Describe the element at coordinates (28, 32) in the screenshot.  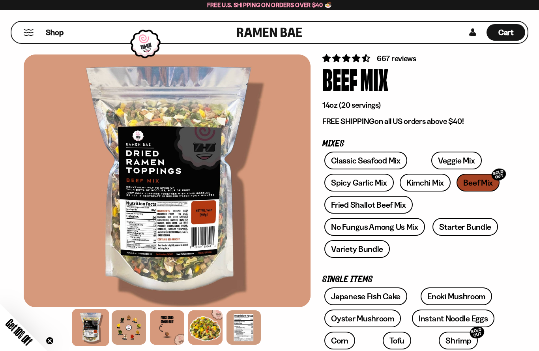
I see `button: Mobile Menu Trigger` at that location.